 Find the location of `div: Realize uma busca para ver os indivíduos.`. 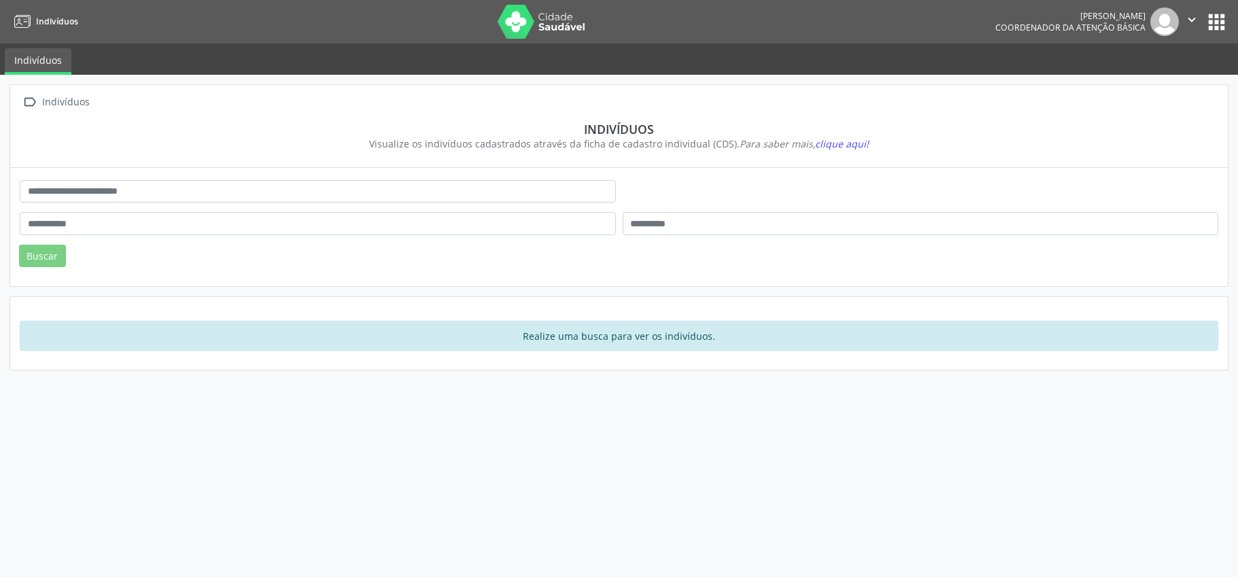

div: Realize uma busca para ver os indivíduos. is located at coordinates (619, 336).